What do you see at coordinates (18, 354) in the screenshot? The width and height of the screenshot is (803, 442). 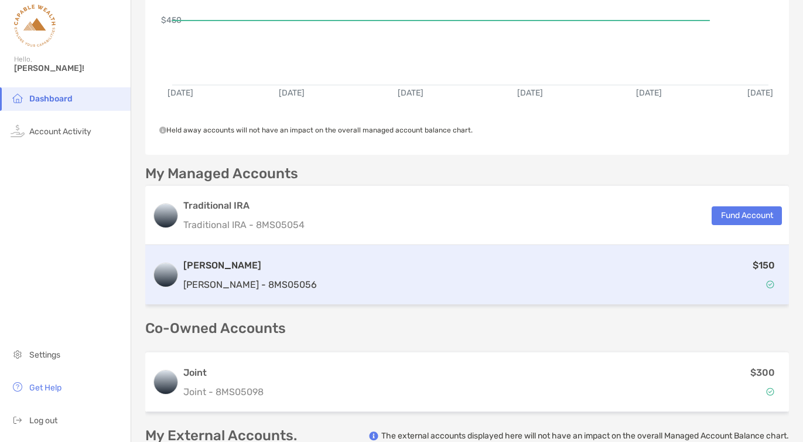 I see `img: settings icon` at bounding box center [18, 354].